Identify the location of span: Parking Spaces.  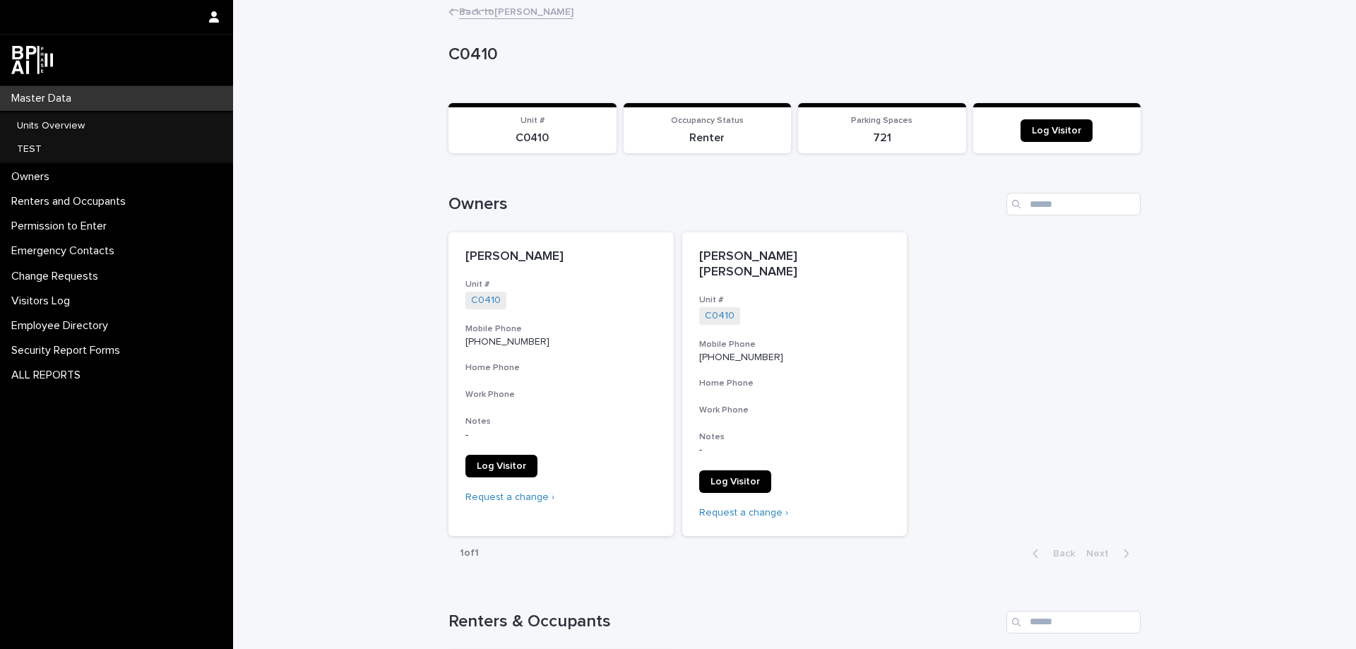
(881, 121).